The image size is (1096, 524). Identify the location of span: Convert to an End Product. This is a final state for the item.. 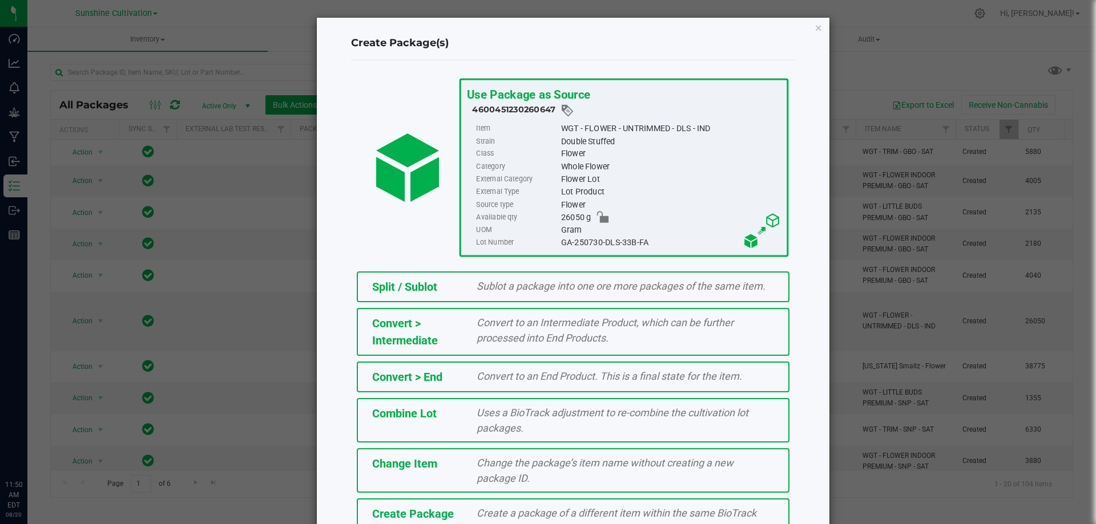
(609, 376).